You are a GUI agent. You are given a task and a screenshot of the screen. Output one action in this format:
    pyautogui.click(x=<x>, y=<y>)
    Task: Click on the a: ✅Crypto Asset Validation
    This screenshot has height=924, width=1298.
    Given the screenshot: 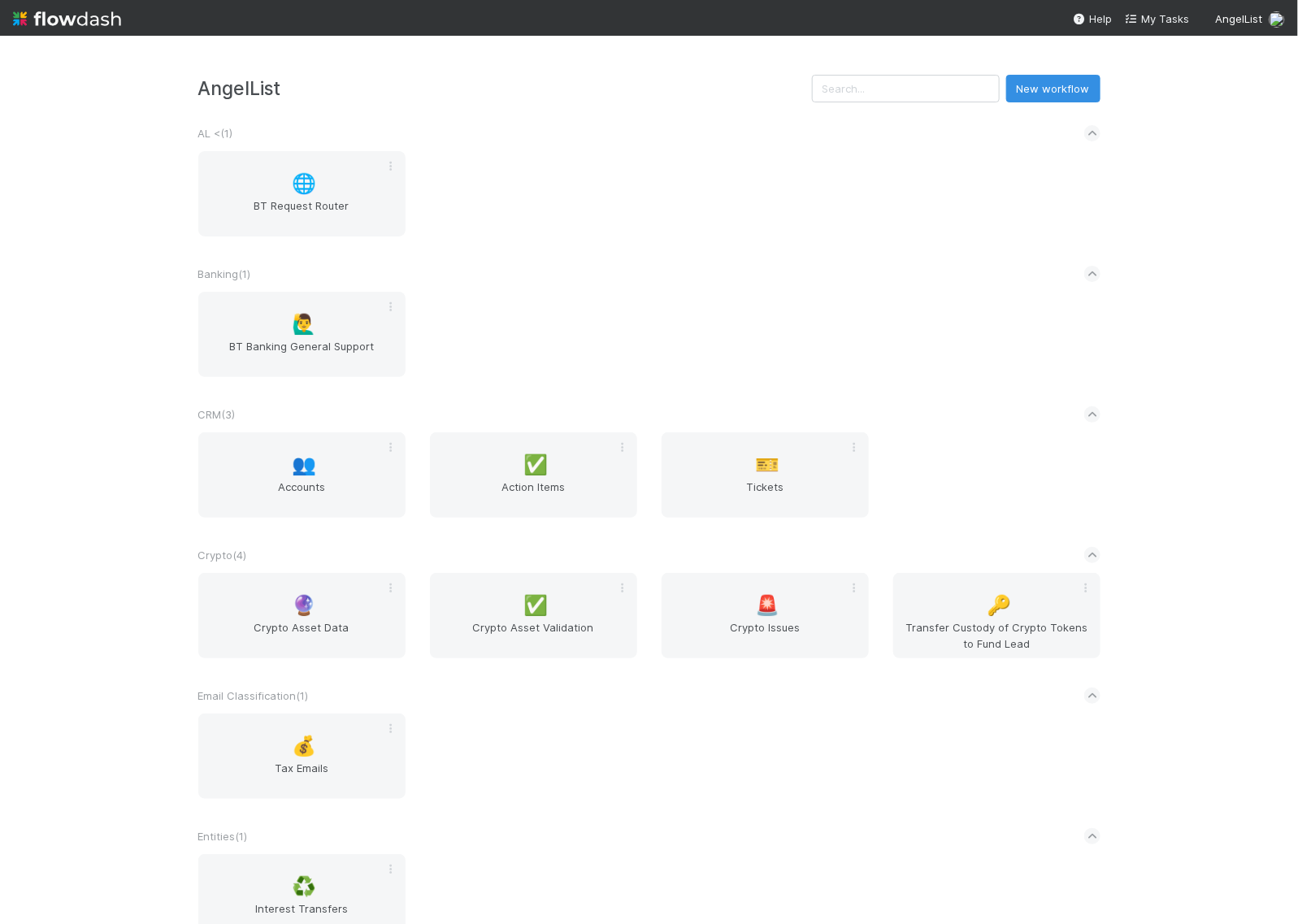 What is the action you would take?
    pyautogui.click(x=533, y=615)
    